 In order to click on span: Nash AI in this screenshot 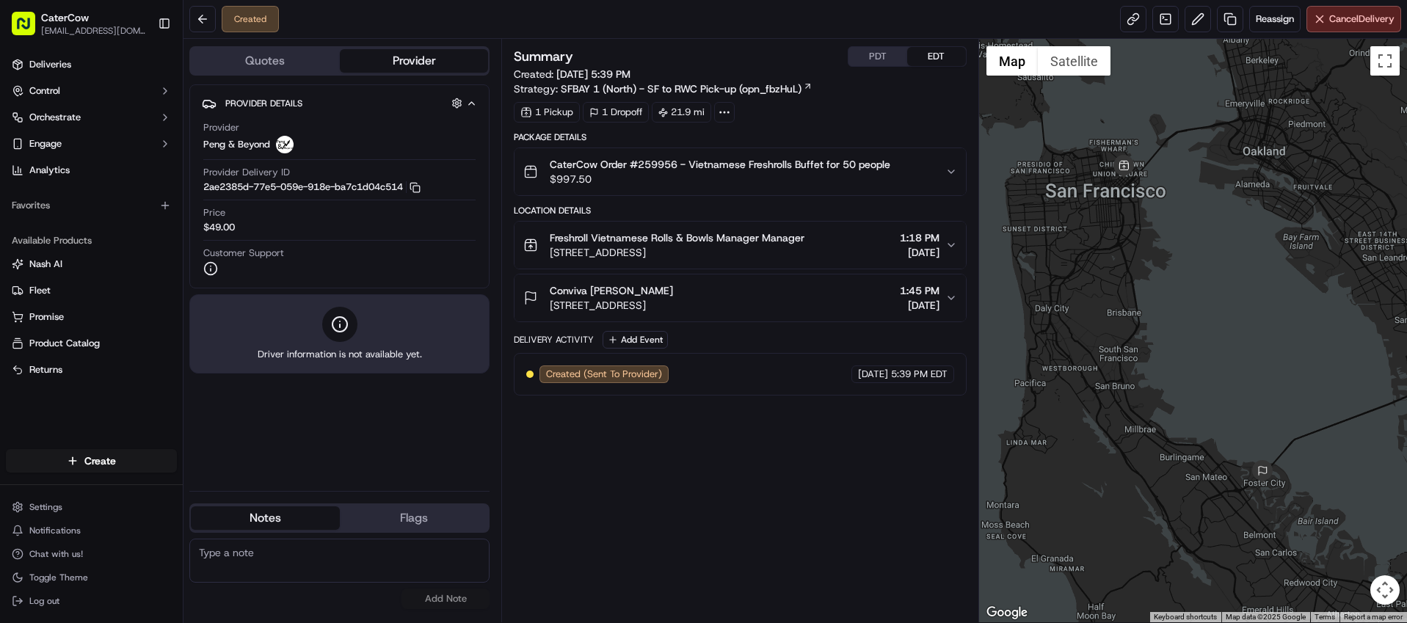, I will do `click(46, 264)`.